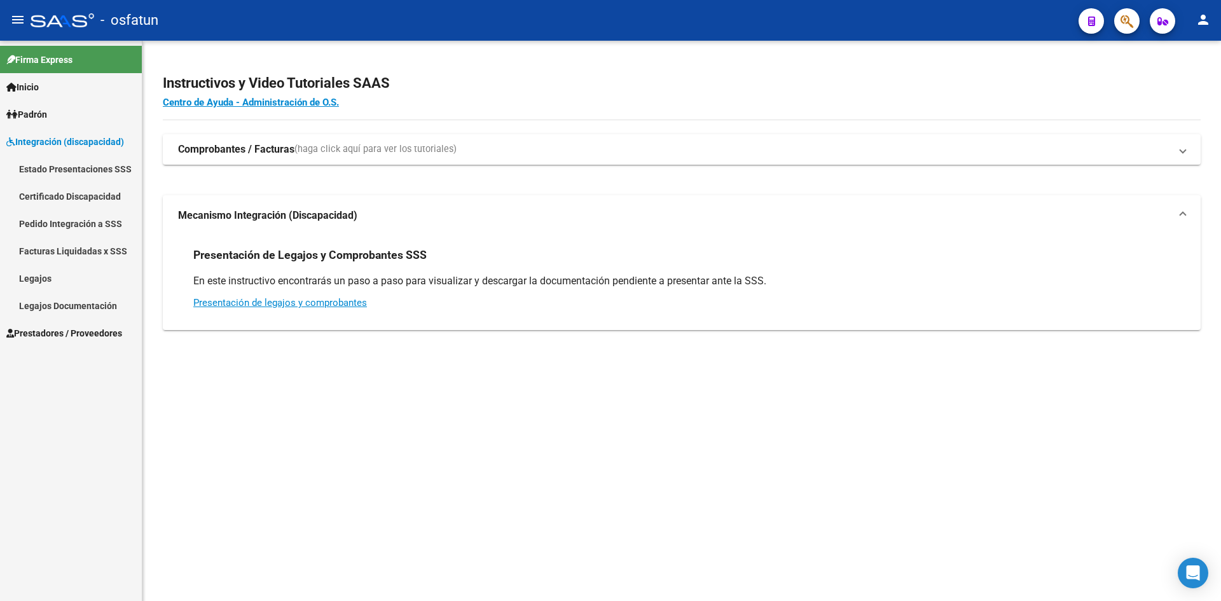  Describe the element at coordinates (310, 255) in the screenshot. I see `h3: Presentación de Legajos y Comprobantes SSS` at that location.